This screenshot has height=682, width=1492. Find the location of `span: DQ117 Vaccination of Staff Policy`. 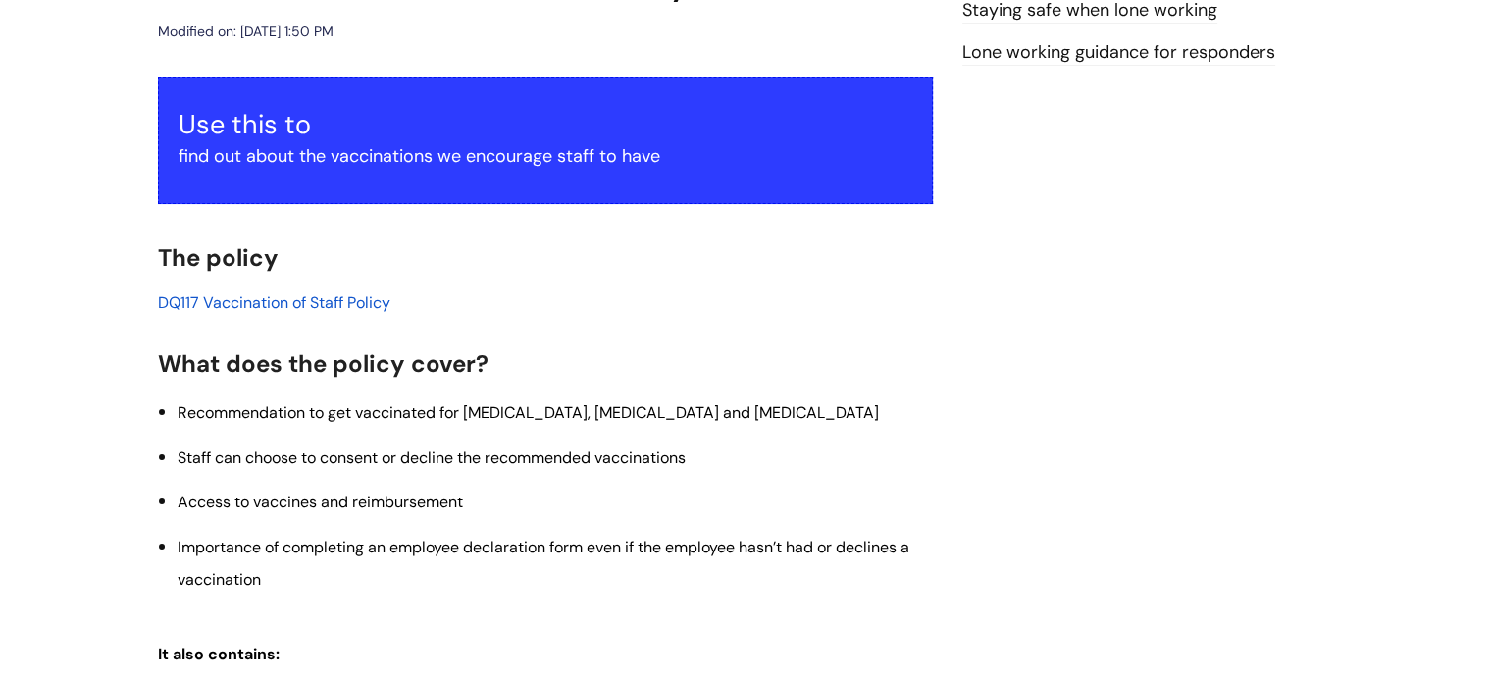

span: DQ117 Vaccination of Staff Policy is located at coordinates (274, 302).